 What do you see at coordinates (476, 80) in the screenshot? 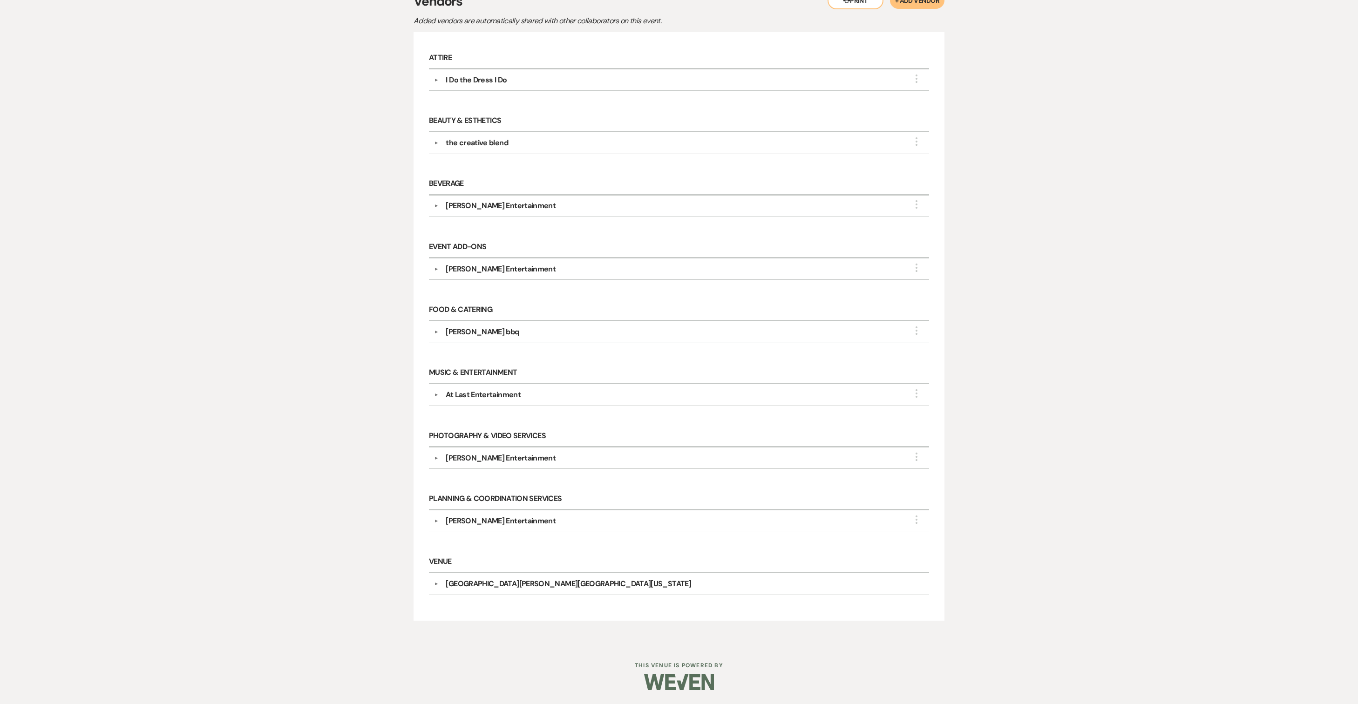
I see `div: I Do the Dress I Do` at bounding box center [476, 80].